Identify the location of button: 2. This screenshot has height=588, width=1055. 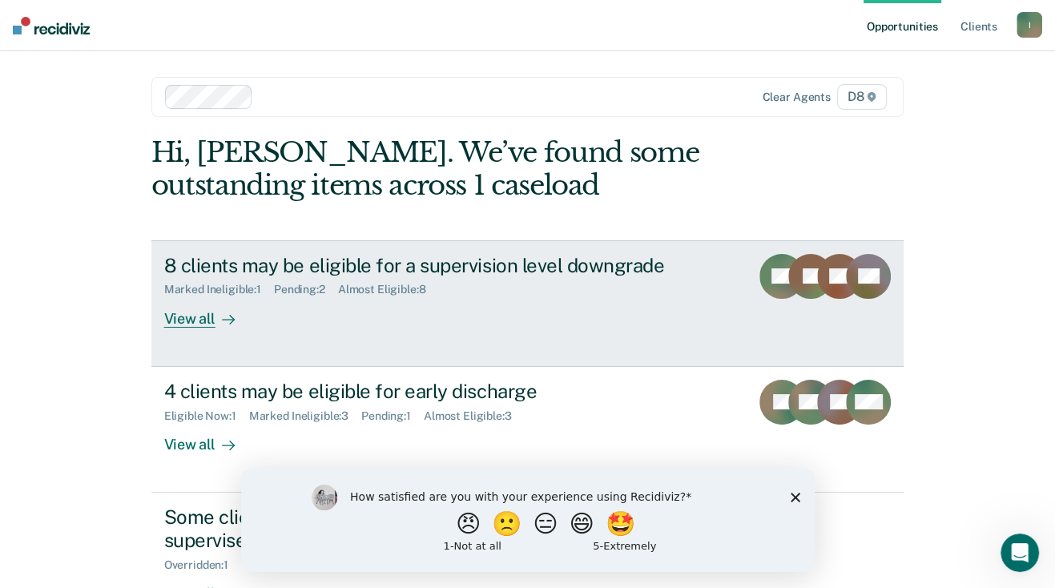
(267, 55).